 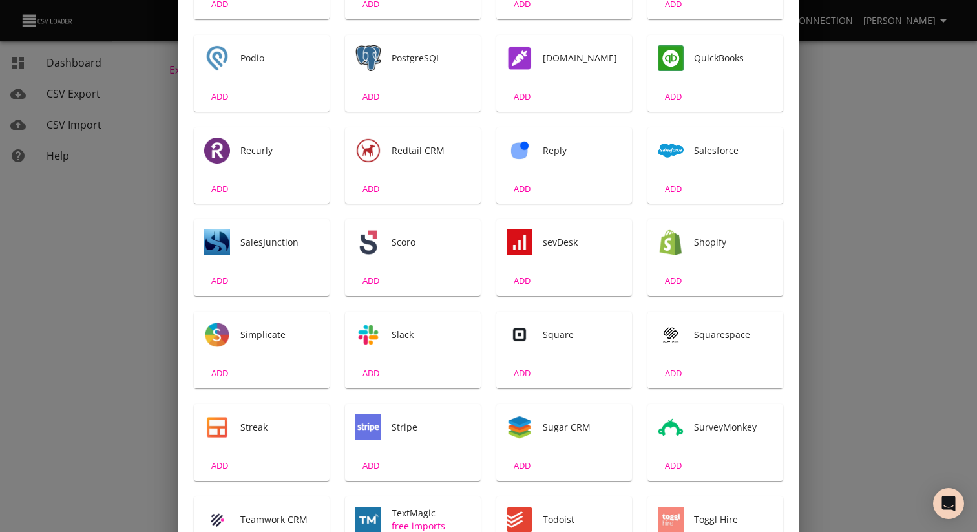 What do you see at coordinates (280, 335) in the screenshot?
I see `span: Simplicate` at bounding box center [280, 335].